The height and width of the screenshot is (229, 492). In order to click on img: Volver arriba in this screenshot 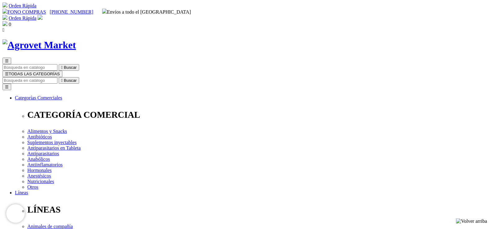, I will do `click(471, 222)`.